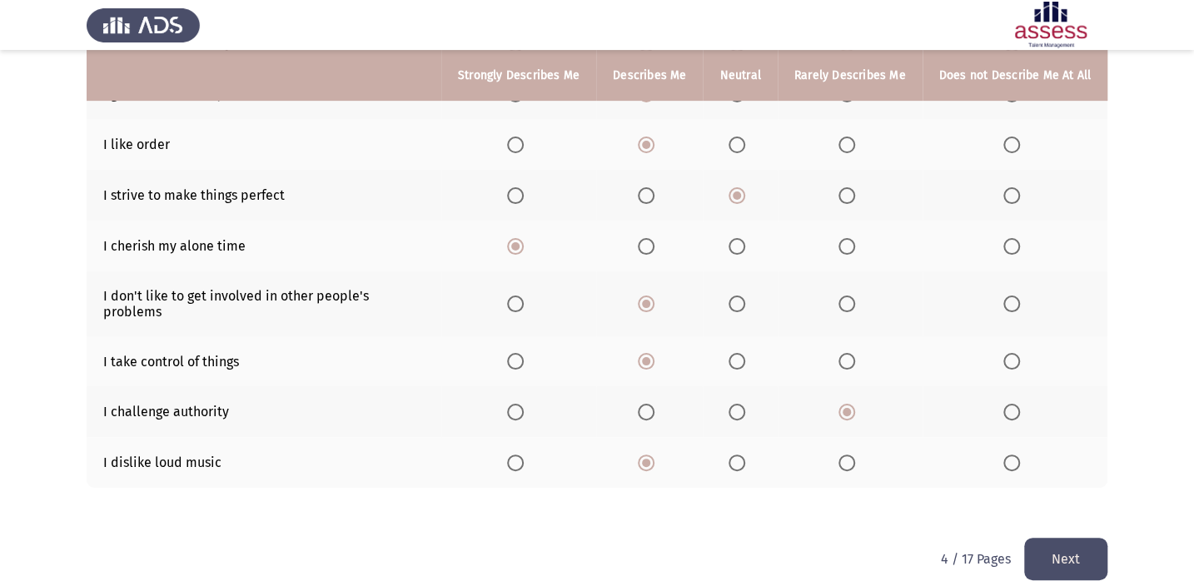  I want to click on td: I strive to make things perfect, so click(264, 195).